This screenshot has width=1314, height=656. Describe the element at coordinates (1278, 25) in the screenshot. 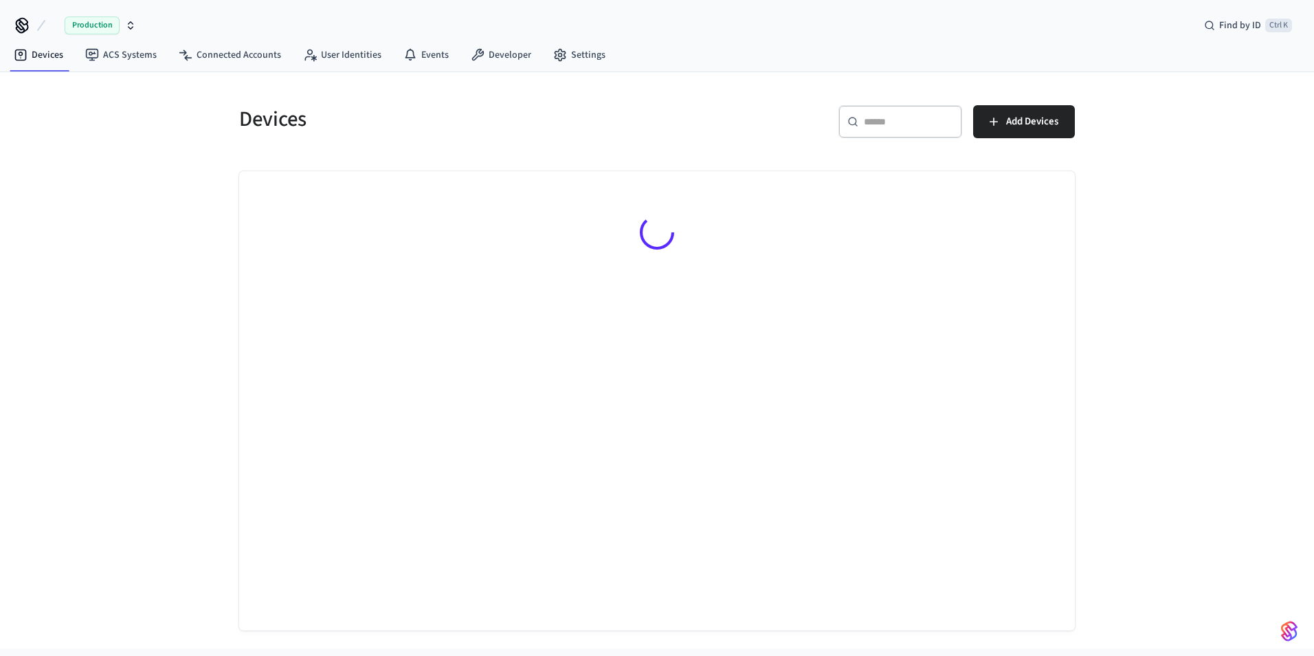

I see `span: Ctrl K` at that location.